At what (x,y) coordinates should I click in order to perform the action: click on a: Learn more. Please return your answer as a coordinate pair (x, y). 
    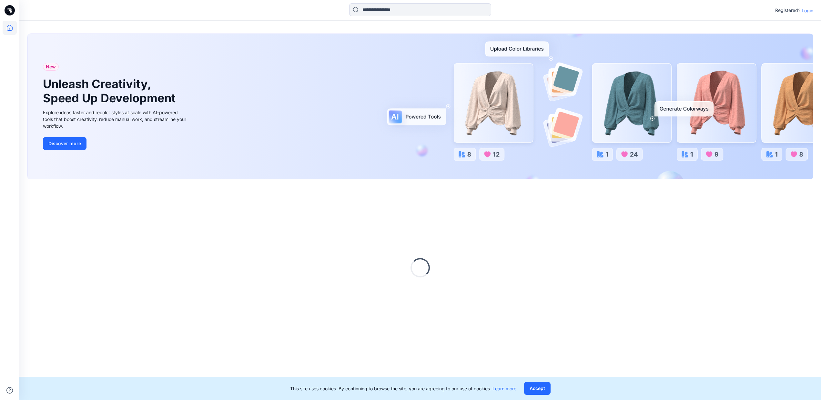
    Looking at the image, I should click on (505, 389).